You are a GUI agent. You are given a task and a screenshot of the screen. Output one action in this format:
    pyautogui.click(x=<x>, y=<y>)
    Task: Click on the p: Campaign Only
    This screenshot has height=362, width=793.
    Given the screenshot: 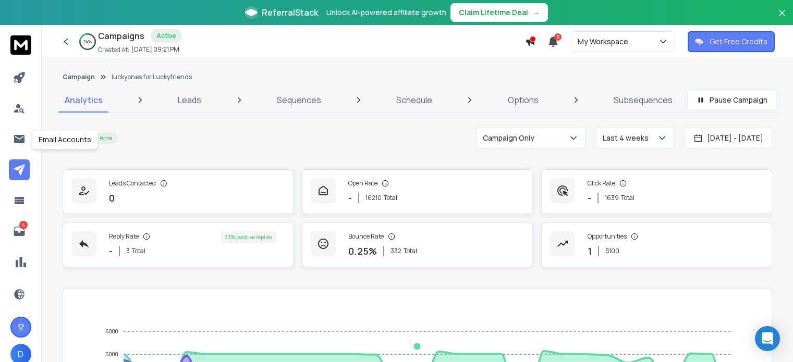 What is the action you would take?
    pyautogui.click(x=510, y=138)
    